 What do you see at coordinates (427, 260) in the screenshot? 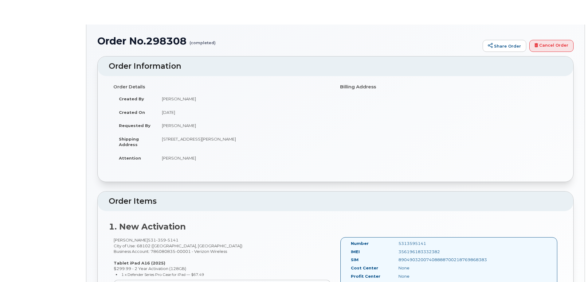
I see `div: 89049032007408888700218769868383` at bounding box center [427, 260].